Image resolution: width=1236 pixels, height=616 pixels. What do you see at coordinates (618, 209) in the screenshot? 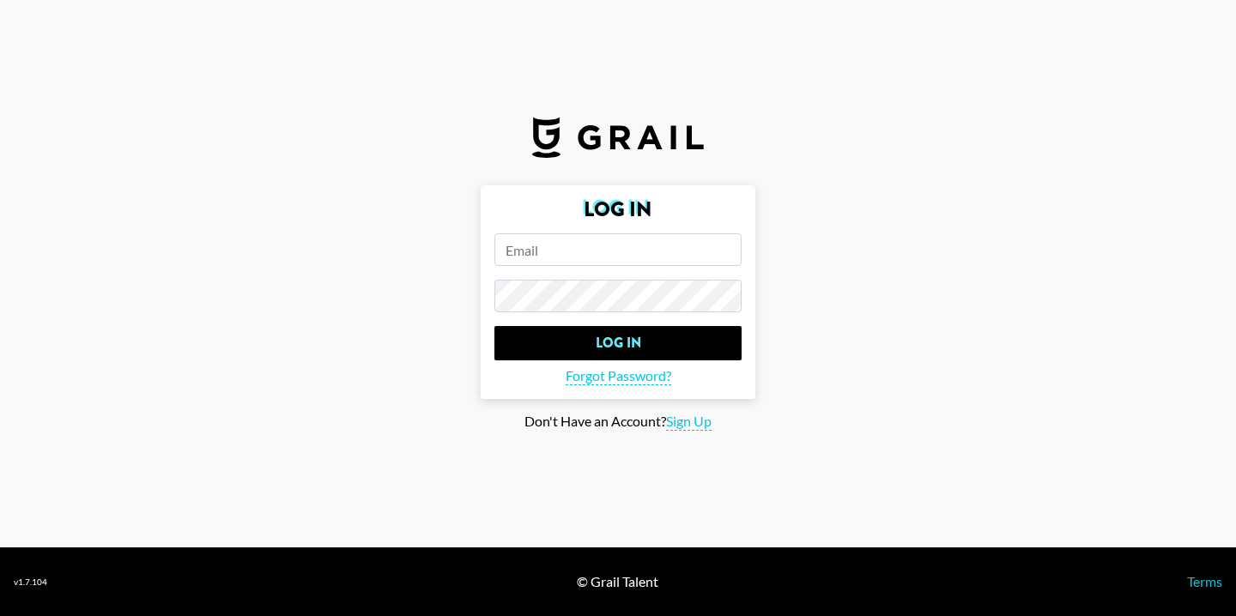
I see `h2: Log In` at bounding box center [618, 209].